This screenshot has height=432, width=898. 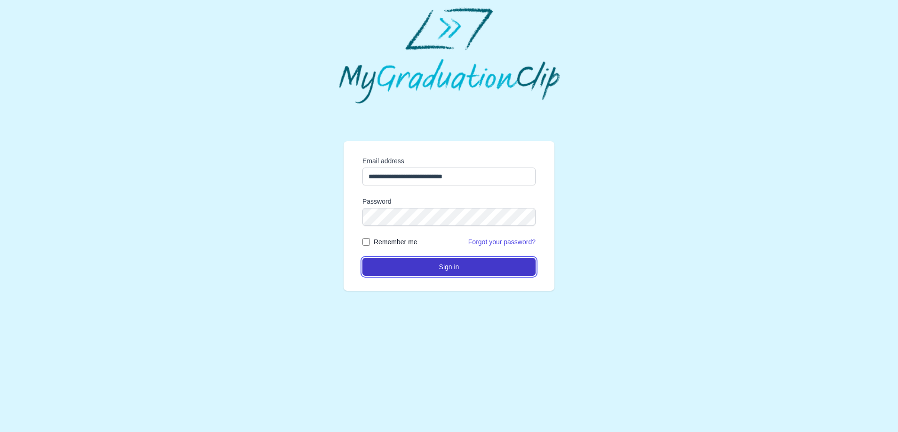 I want to click on label: Password, so click(x=449, y=202).